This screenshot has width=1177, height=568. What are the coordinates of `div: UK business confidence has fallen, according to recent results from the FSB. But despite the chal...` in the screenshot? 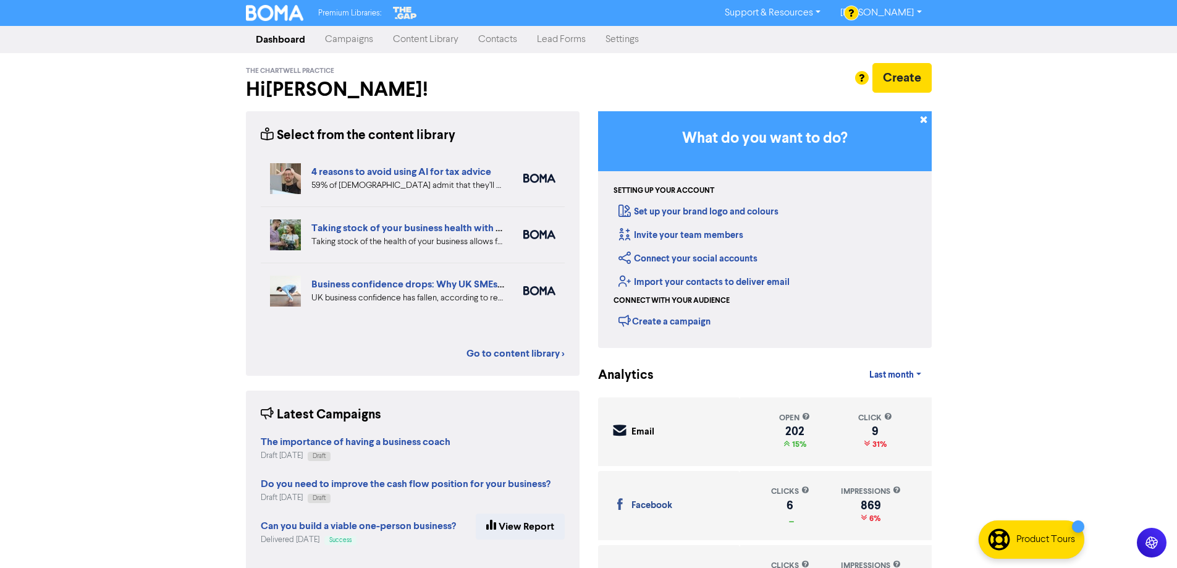 It's located at (408, 298).